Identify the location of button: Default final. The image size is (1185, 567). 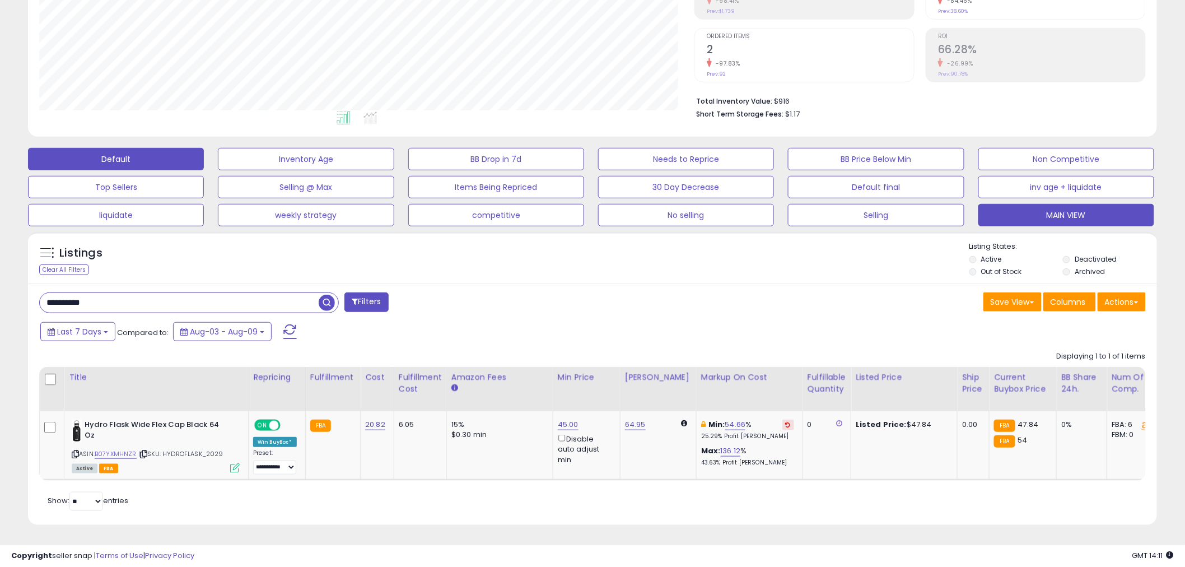
(876, 187).